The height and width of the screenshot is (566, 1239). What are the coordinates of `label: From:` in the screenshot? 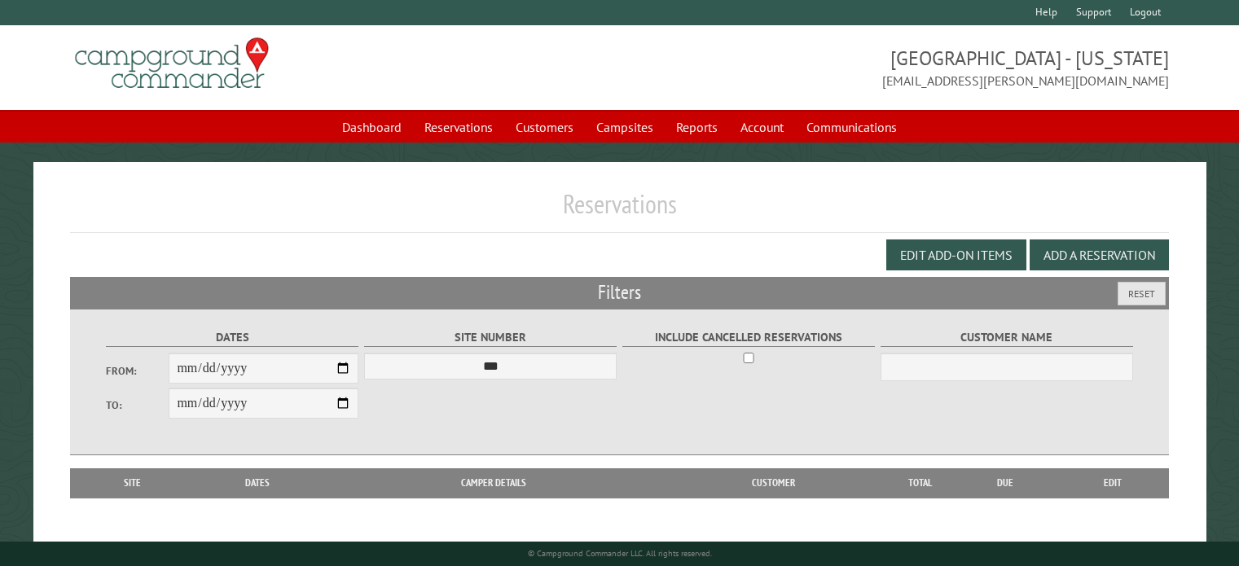 It's located at (138, 371).